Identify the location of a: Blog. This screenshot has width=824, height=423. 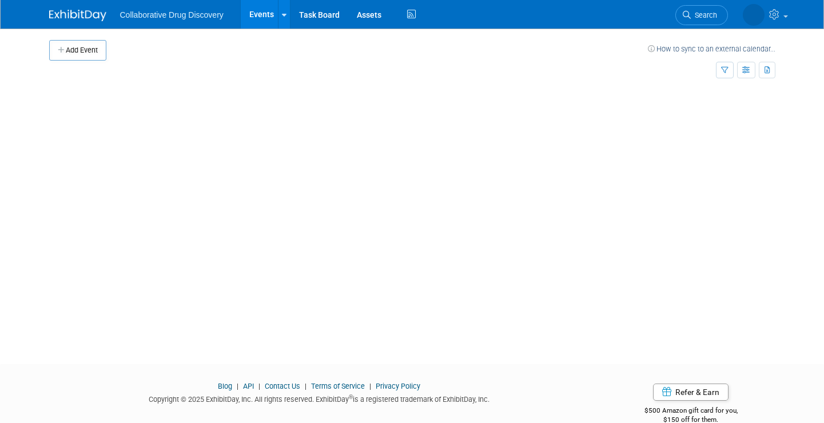
(225, 386).